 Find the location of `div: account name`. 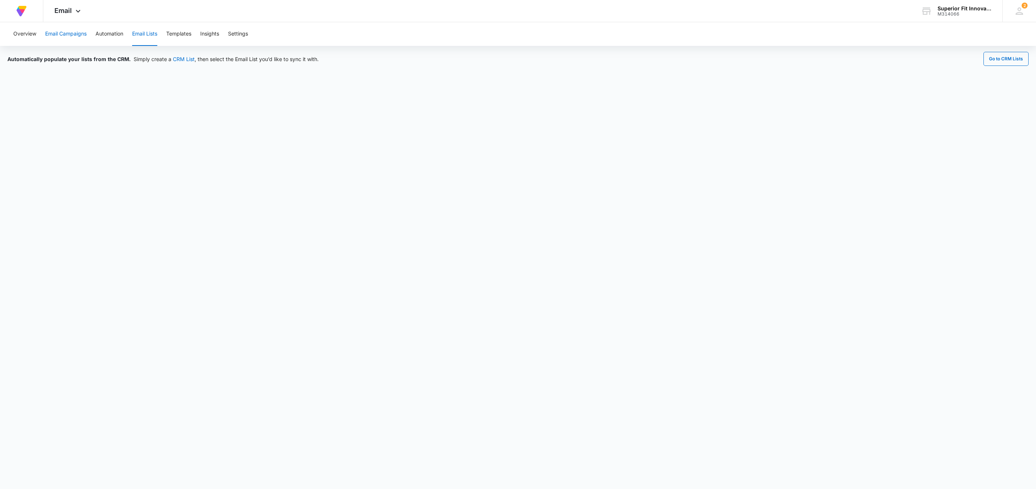

div: account name is located at coordinates (965, 9).